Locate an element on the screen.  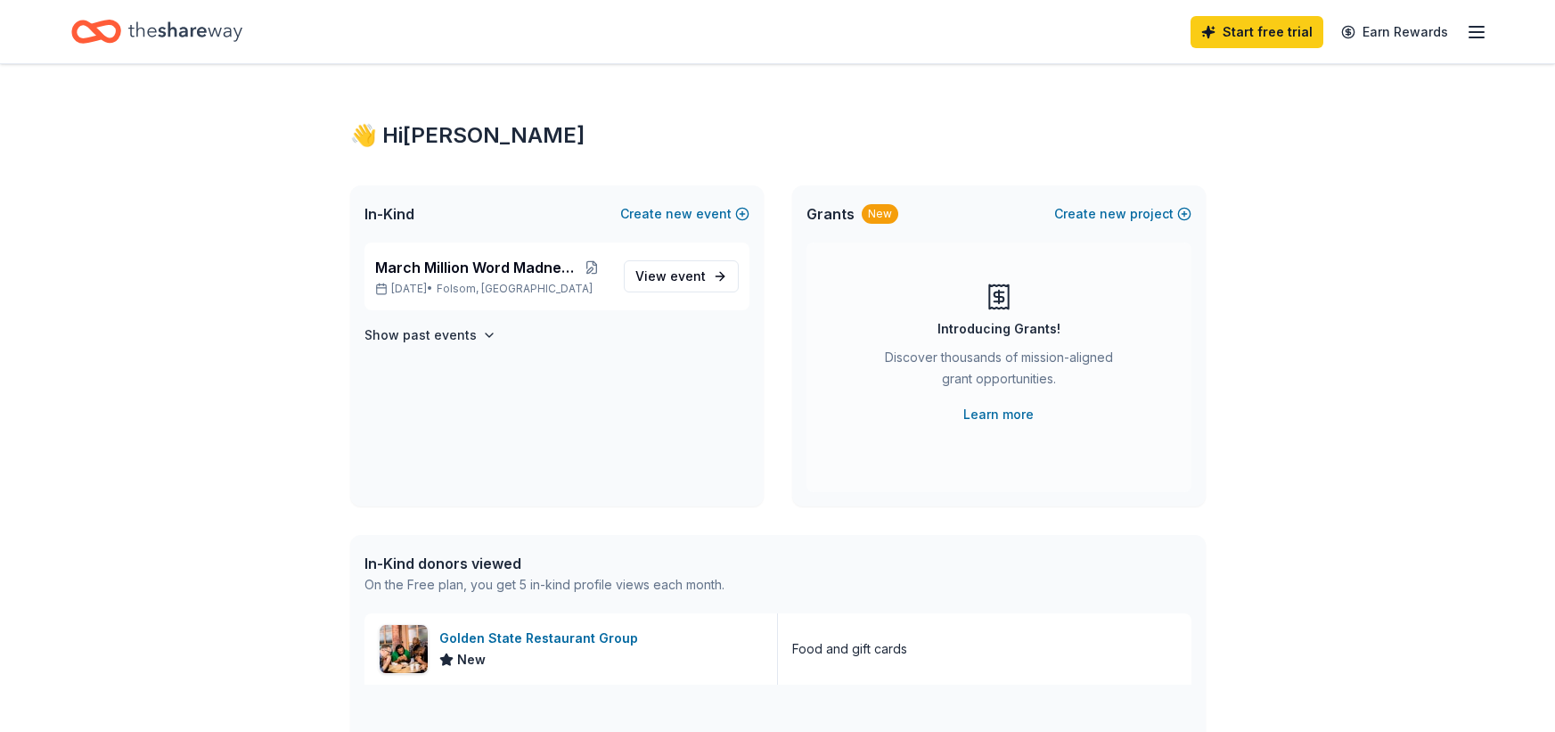
div: Golden State Restaurant Group is located at coordinates (542, 638).